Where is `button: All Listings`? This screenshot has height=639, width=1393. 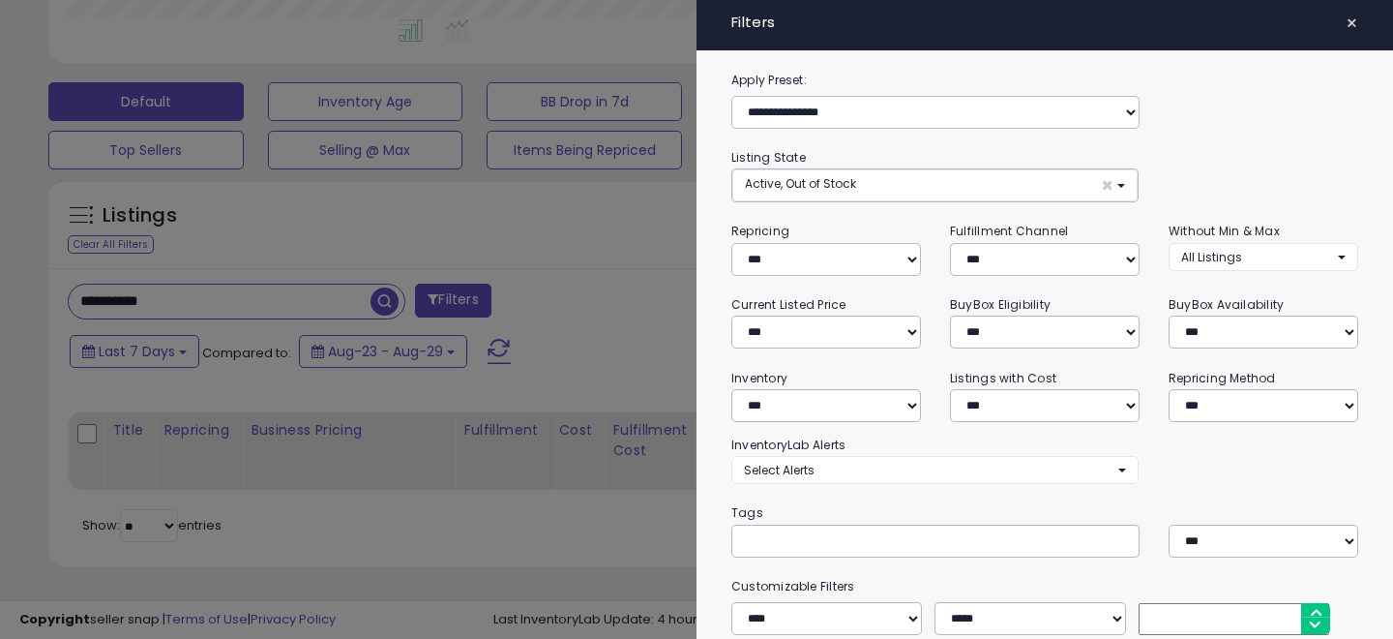 button: All Listings is located at coordinates (1264, 256).